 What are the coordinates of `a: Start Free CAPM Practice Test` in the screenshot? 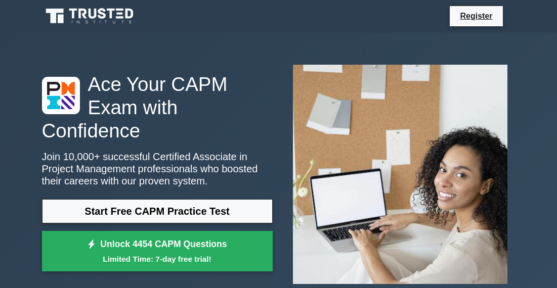 It's located at (157, 211).